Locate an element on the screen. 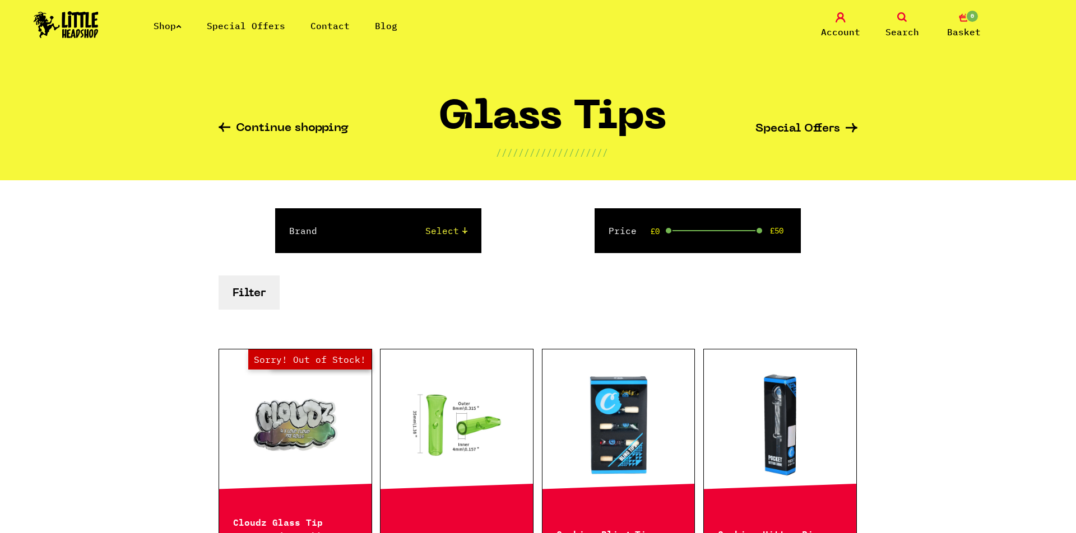  span: Sorry! Out of Stock! is located at coordinates (310, 360).